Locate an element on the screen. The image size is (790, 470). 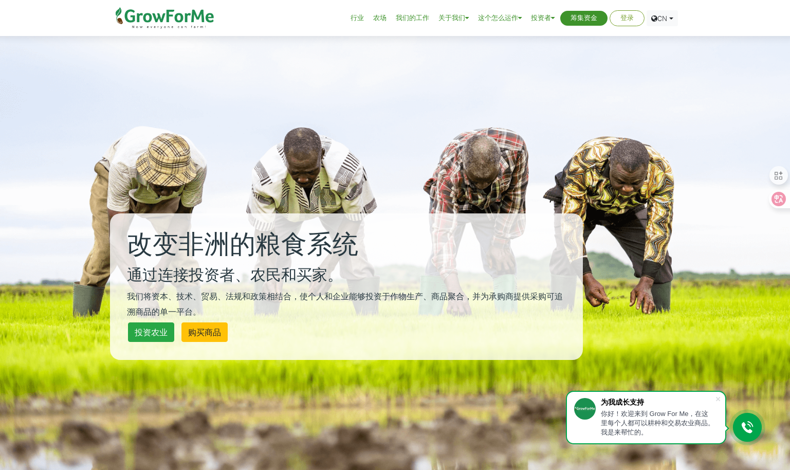
a: 购买商品 is located at coordinates (205, 332).